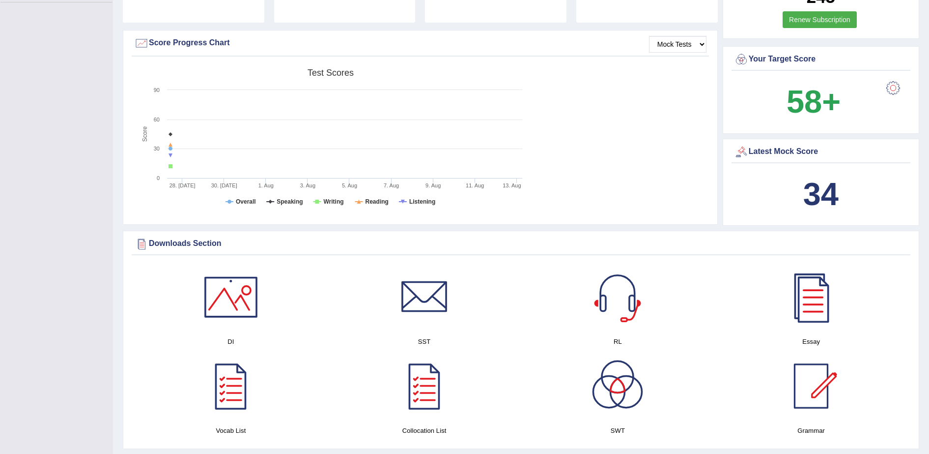 The width and height of the screenshot is (929, 454). Describe the element at coordinates (333, 201) in the screenshot. I see `tspan: Writing` at that location.